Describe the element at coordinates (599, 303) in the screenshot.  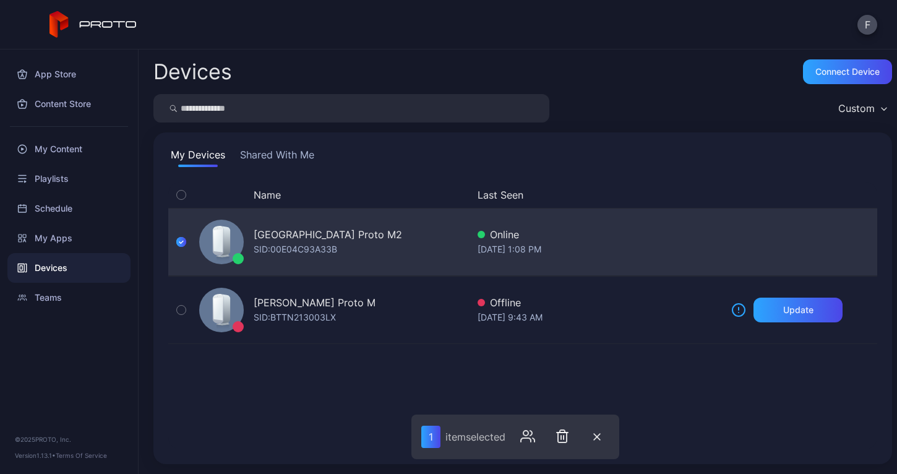
I see `div: Offline` at that location.